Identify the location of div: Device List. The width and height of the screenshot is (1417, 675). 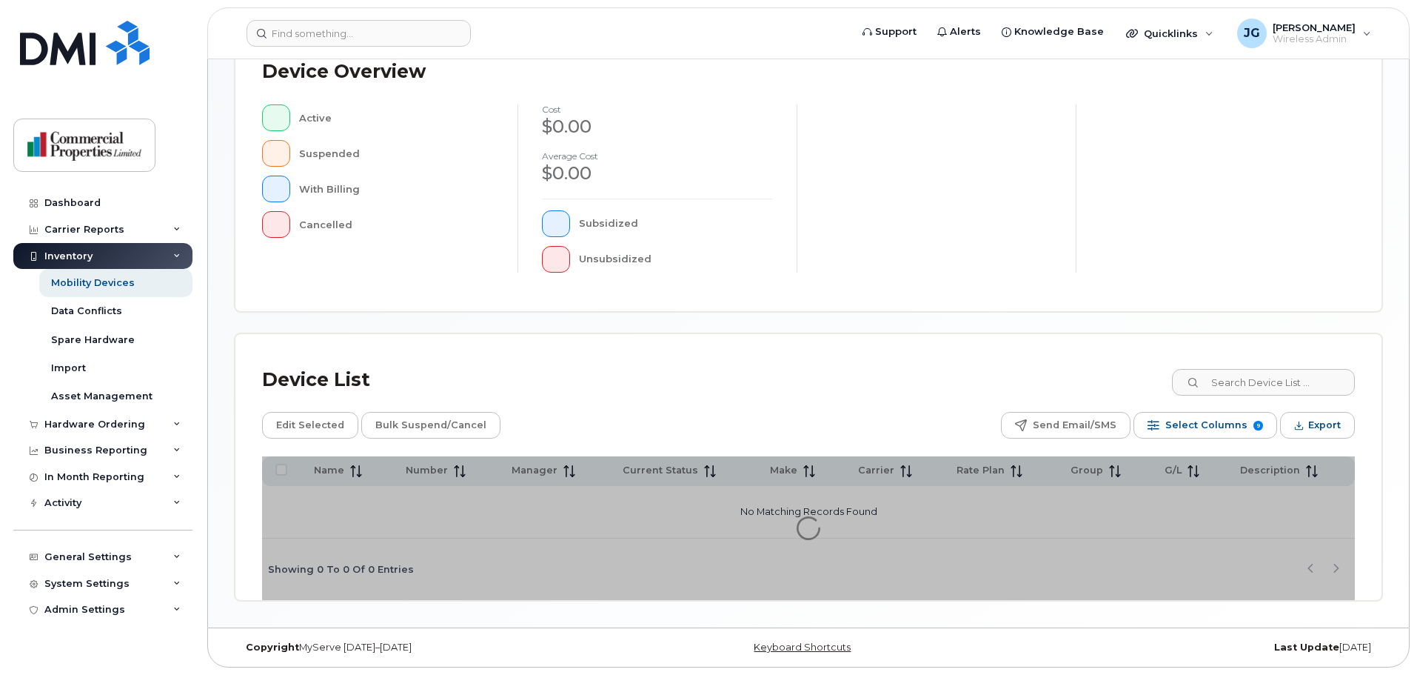
(316, 380).